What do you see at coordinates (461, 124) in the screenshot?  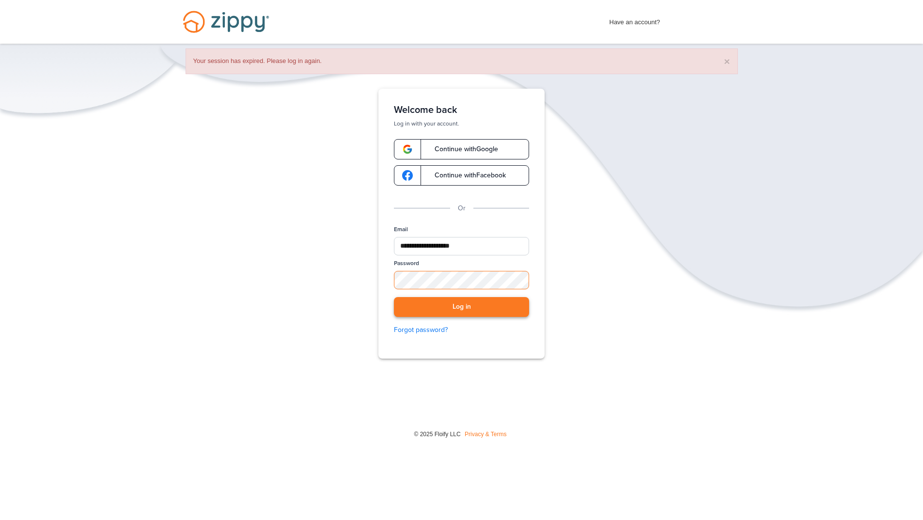 I see `p: Log in with your account.` at bounding box center [461, 124].